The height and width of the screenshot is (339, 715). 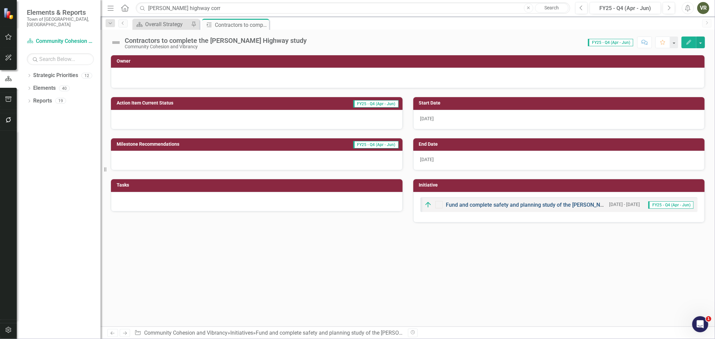 What do you see at coordinates (43, 101) in the screenshot?
I see `a: Reports` at bounding box center [43, 101].